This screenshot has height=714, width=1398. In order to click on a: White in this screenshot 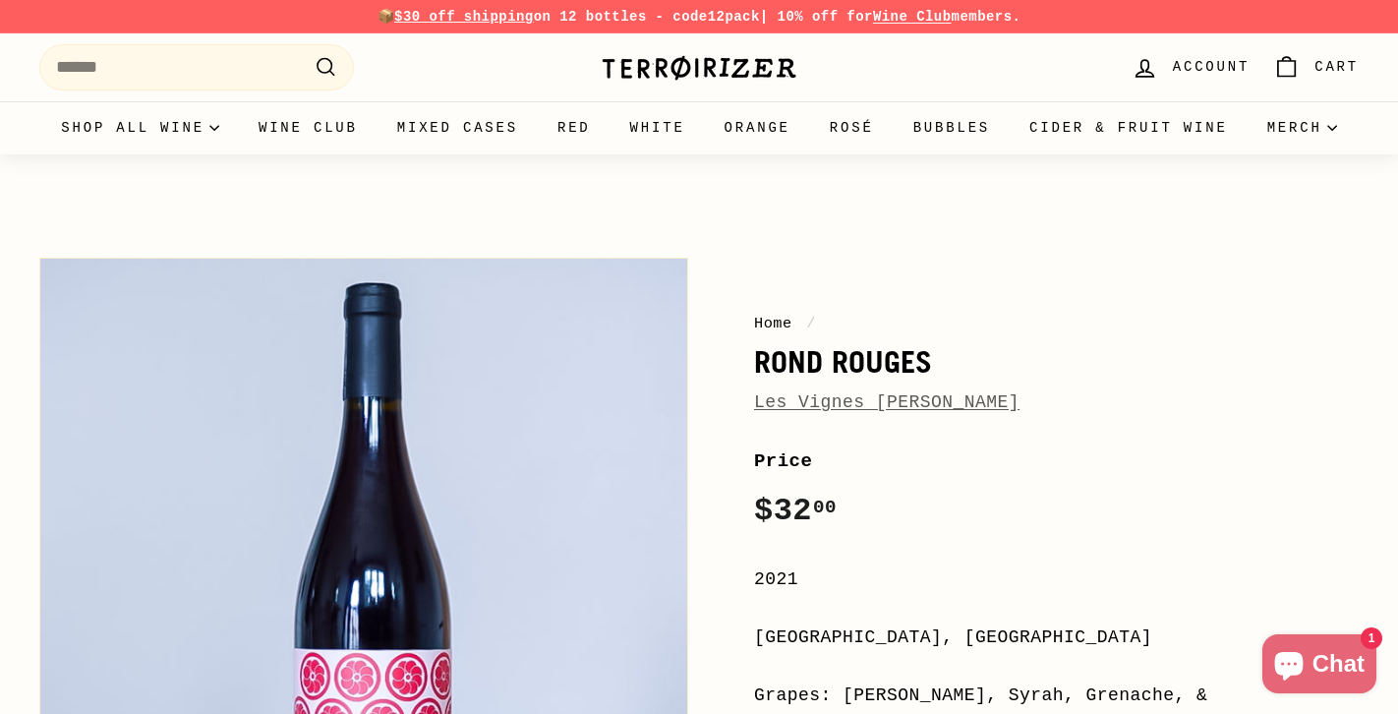, I will do `click(658, 128)`.